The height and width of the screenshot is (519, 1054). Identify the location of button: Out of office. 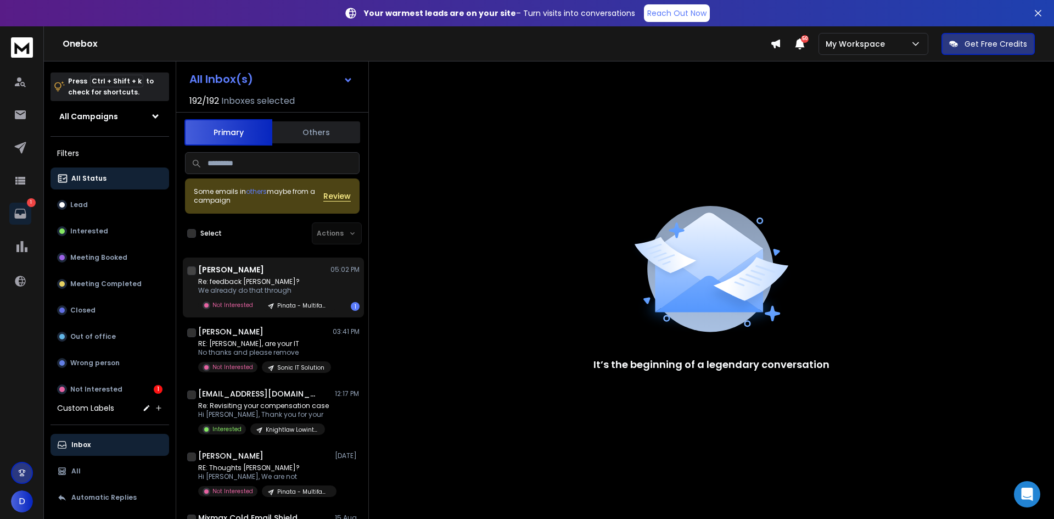
(110, 337).